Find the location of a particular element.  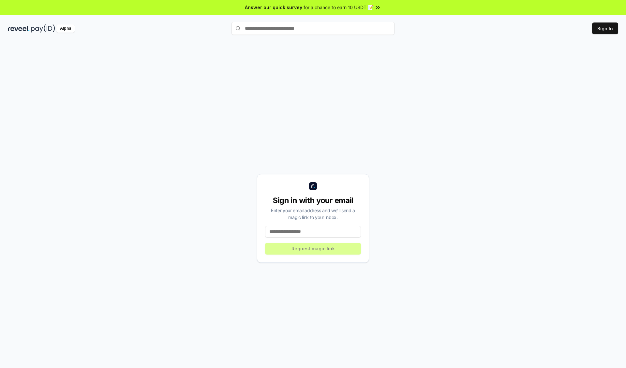

span: for a chance to earn 10 USDT 📝 is located at coordinates (338, 7).